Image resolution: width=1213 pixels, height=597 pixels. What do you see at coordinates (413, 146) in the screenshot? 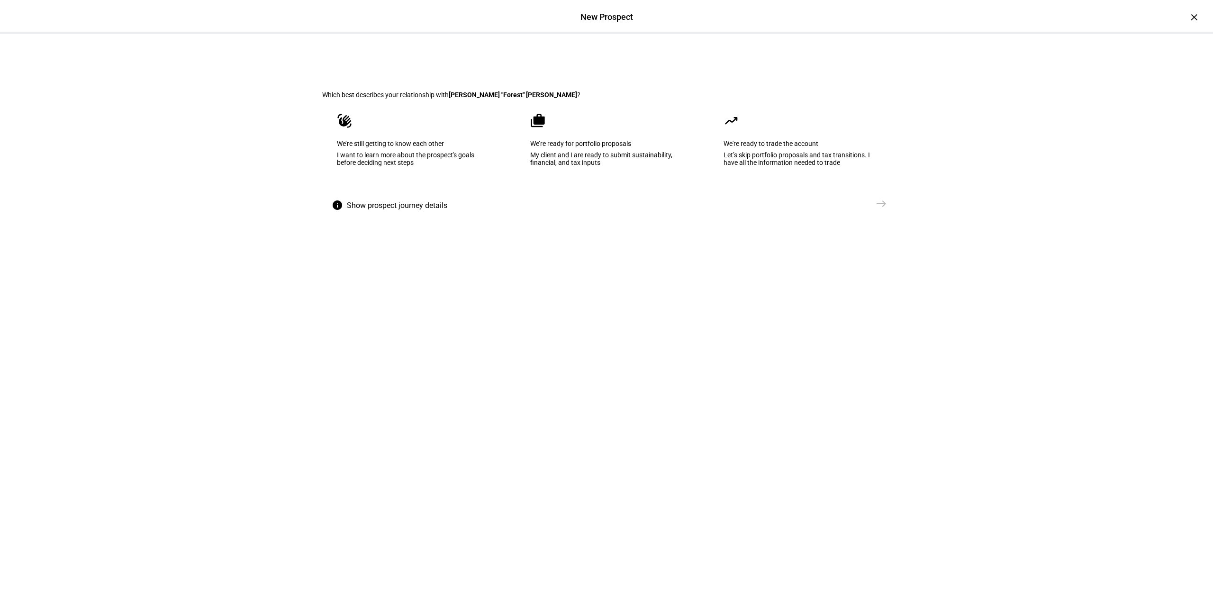
I see `eth-mega-radio-button: We’re still getting to know each other` at bounding box center [413, 146].